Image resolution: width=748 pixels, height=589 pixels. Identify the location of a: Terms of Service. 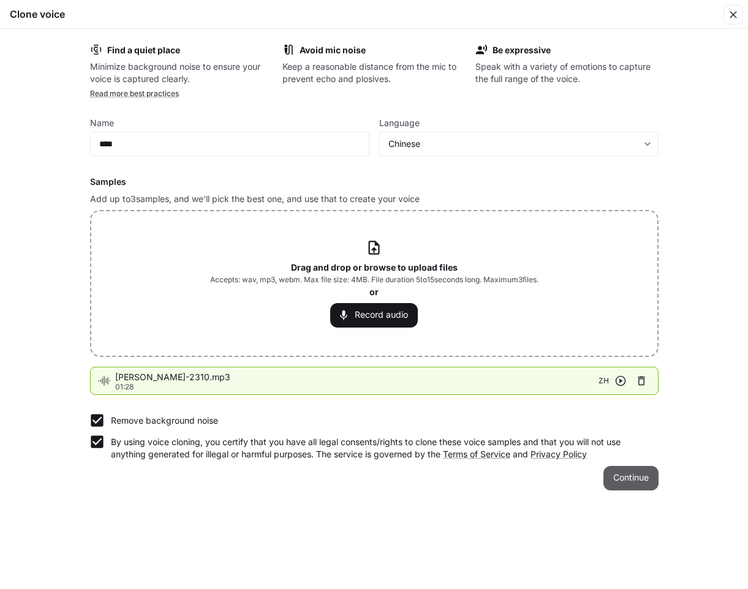
(477, 454).